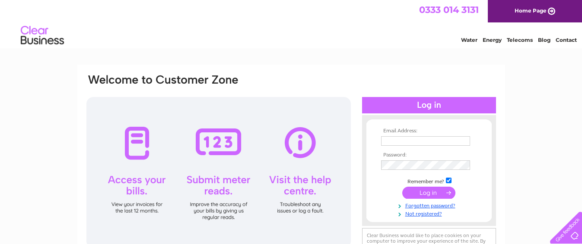  I want to click on a: Water, so click(469, 40).